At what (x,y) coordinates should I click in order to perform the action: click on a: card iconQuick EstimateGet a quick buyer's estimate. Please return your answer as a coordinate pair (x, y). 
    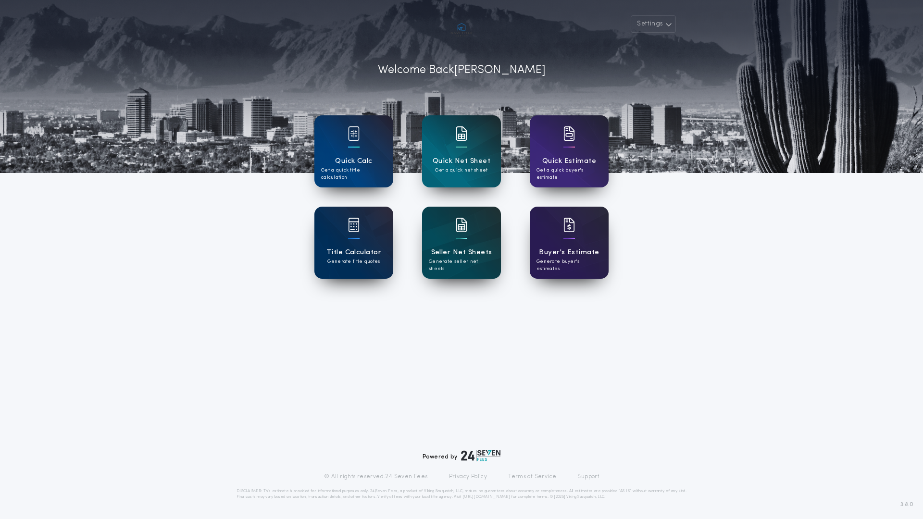
    Looking at the image, I should click on (569, 151).